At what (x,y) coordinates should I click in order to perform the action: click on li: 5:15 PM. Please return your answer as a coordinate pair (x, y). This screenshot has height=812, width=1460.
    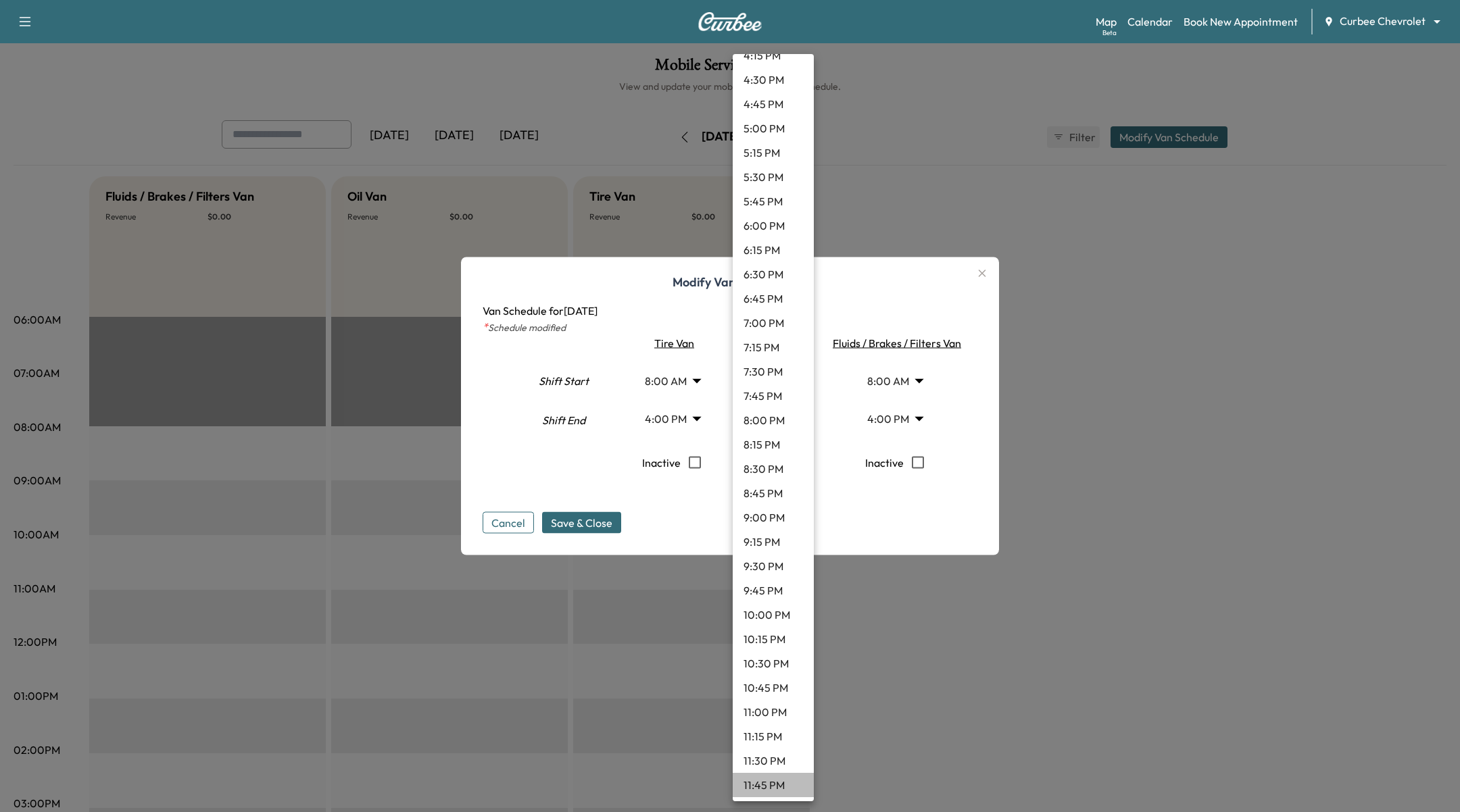
    Looking at the image, I should click on (773, 153).